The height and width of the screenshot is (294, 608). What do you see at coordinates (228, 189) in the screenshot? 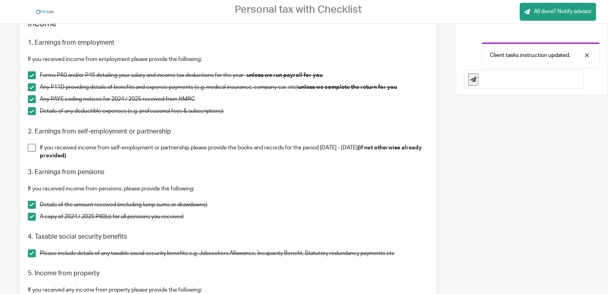
I see `p: If you received income from pensions, please provide the following:` at bounding box center [228, 189].